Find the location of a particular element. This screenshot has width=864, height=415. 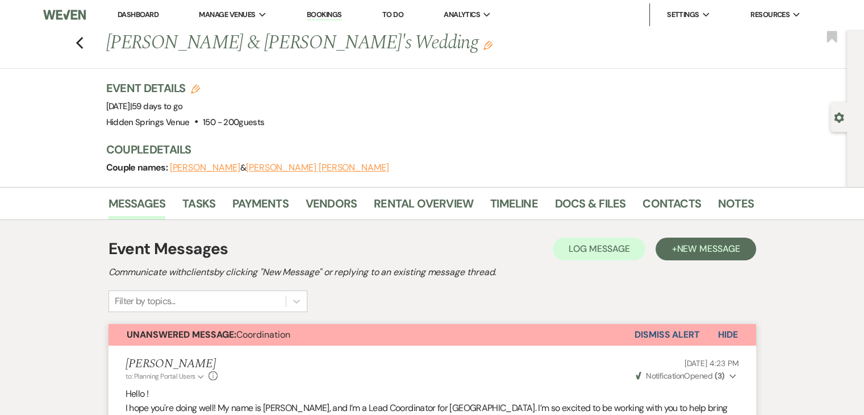

button: to: Planning Portal Users is located at coordinates (166, 376).